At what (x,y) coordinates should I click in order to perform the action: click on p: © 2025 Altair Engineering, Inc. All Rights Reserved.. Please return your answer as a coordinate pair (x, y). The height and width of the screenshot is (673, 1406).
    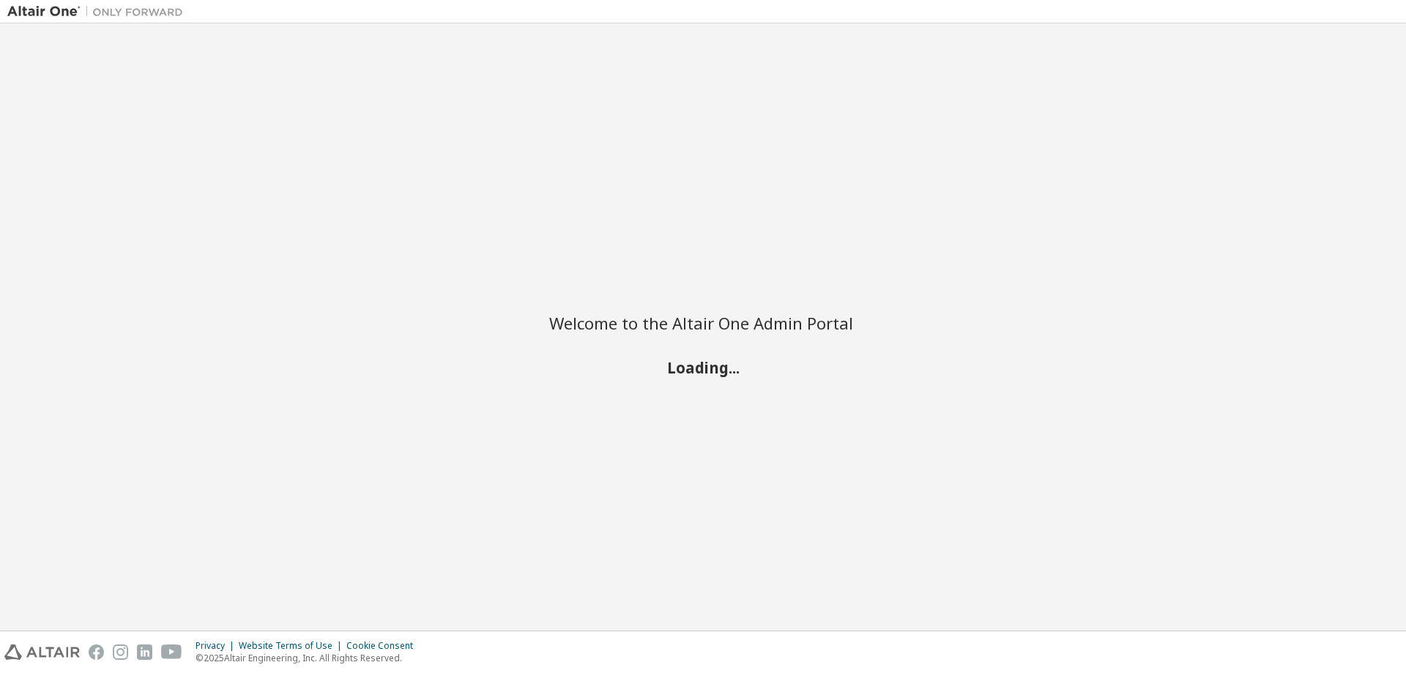
    Looking at the image, I should click on (308, 657).